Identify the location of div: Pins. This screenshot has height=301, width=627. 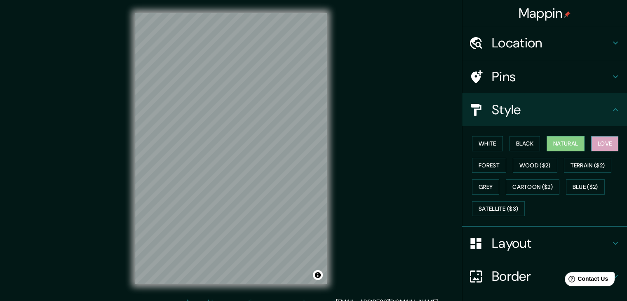
(545, 77).